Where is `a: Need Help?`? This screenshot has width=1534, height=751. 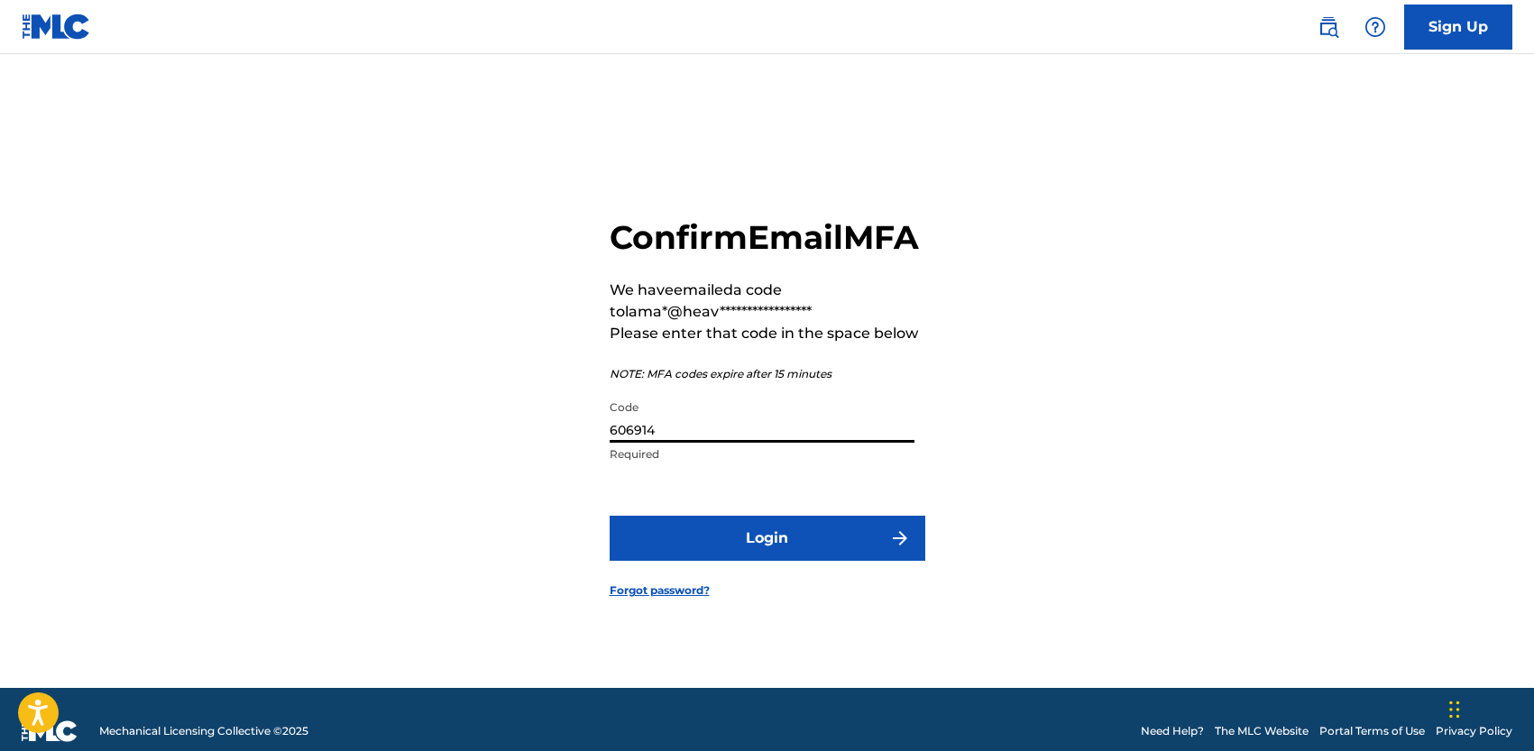
a: Need Help? is located at coordinates (1173, 731).